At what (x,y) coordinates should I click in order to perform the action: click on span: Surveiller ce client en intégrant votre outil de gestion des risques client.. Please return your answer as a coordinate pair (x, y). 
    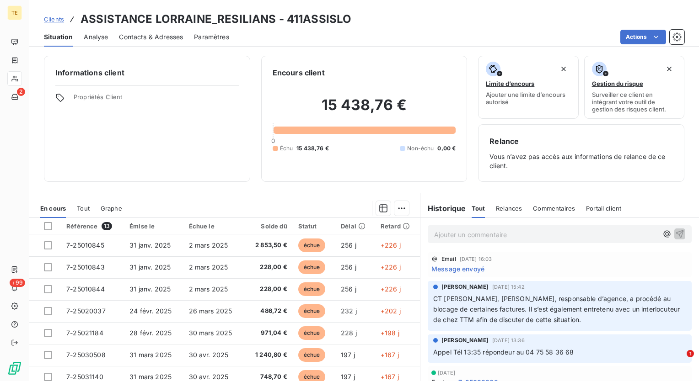
    Looking at the image, I should click on (634, 102).